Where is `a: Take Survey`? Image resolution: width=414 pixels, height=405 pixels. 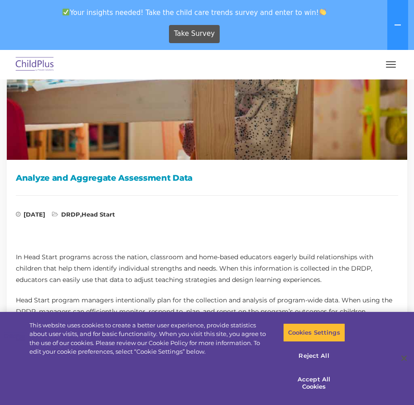 a: Take Survey is located at coordinates (195, 34).